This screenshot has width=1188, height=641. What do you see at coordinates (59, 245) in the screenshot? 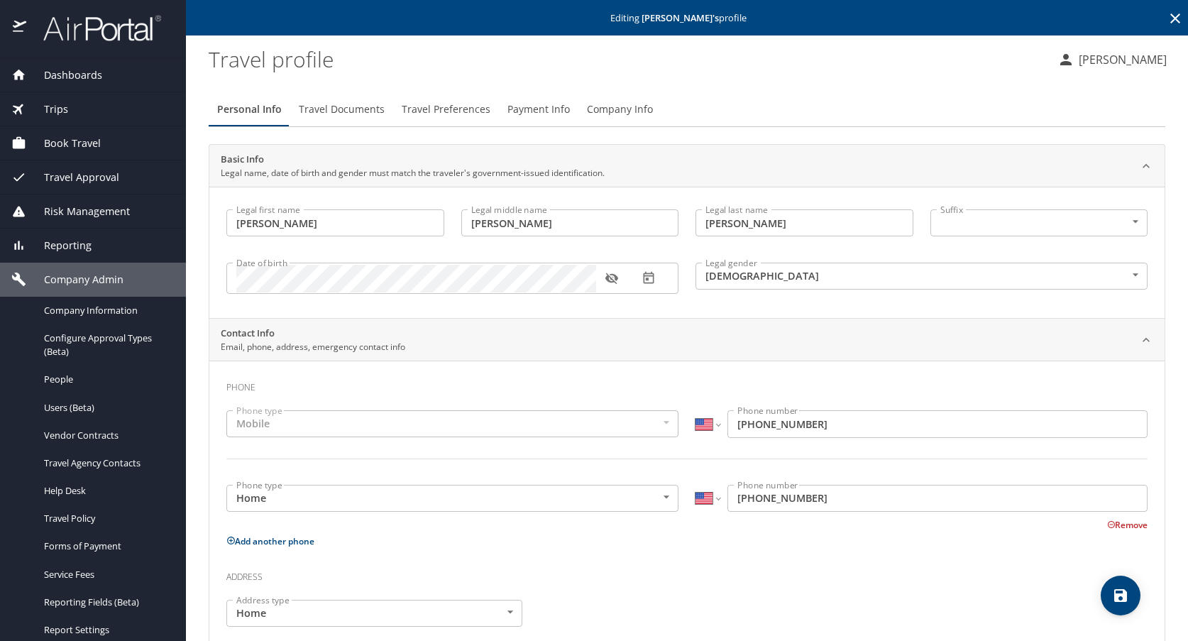
I see `span: Reporting` at bounding box center [59, 245].